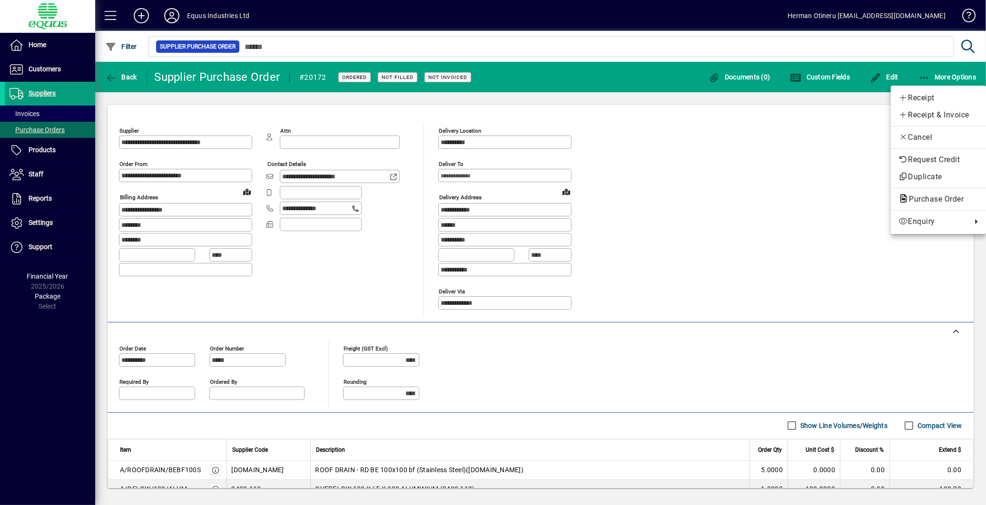  What do you see at coordinates (932, 222) in the screenshot?
I see `span: Enquiry` at bounding box center [932, 222].